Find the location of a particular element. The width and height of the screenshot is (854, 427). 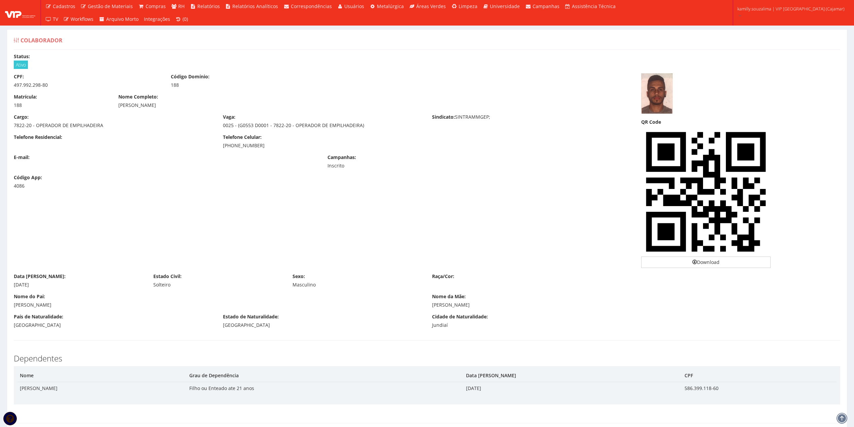

div: SINTRAMMGEP; is located at coordinates (532, 118).